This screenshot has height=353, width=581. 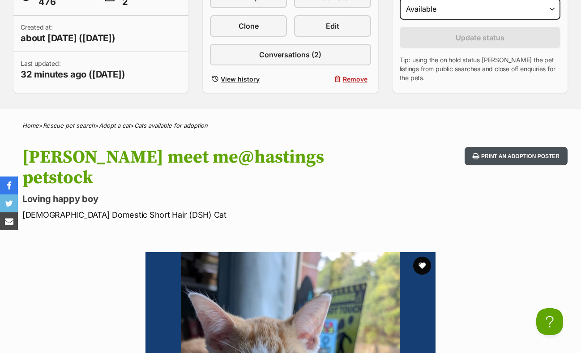 I want to click on a: Rescue pet search, so click(x=69, y=125).